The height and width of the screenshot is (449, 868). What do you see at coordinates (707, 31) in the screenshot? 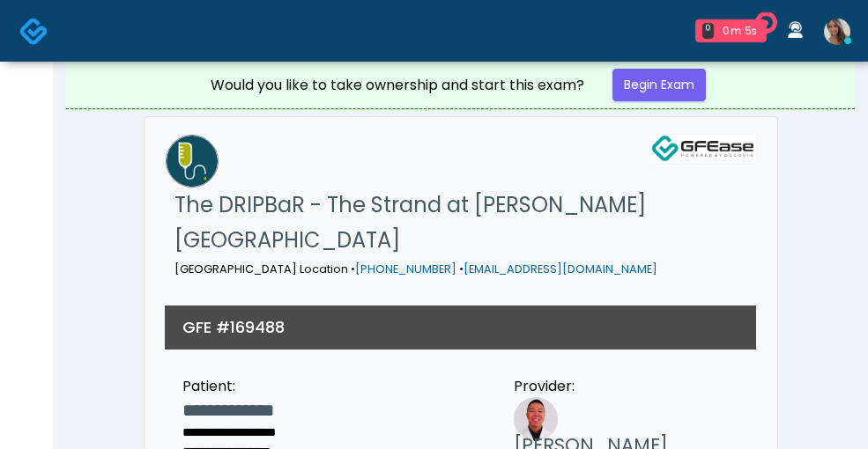
I see `div: 0` at bounding box center [707, 31].